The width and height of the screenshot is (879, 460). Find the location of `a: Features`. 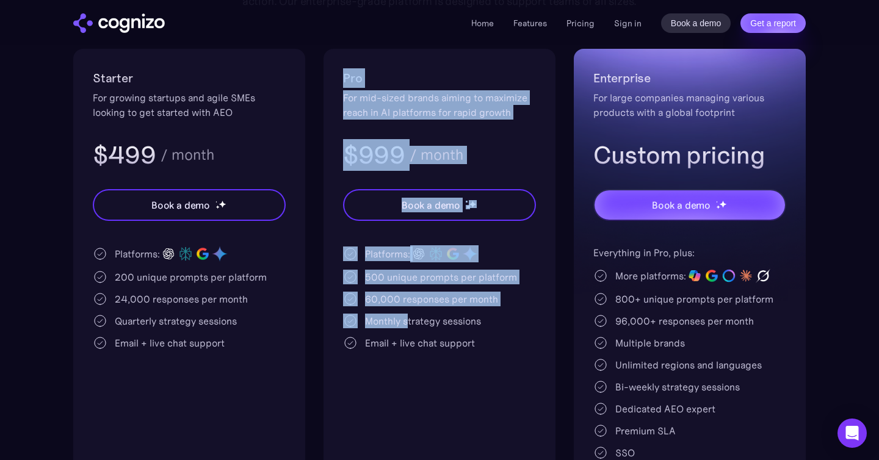

a: Features is located at coordinates (530, 23).